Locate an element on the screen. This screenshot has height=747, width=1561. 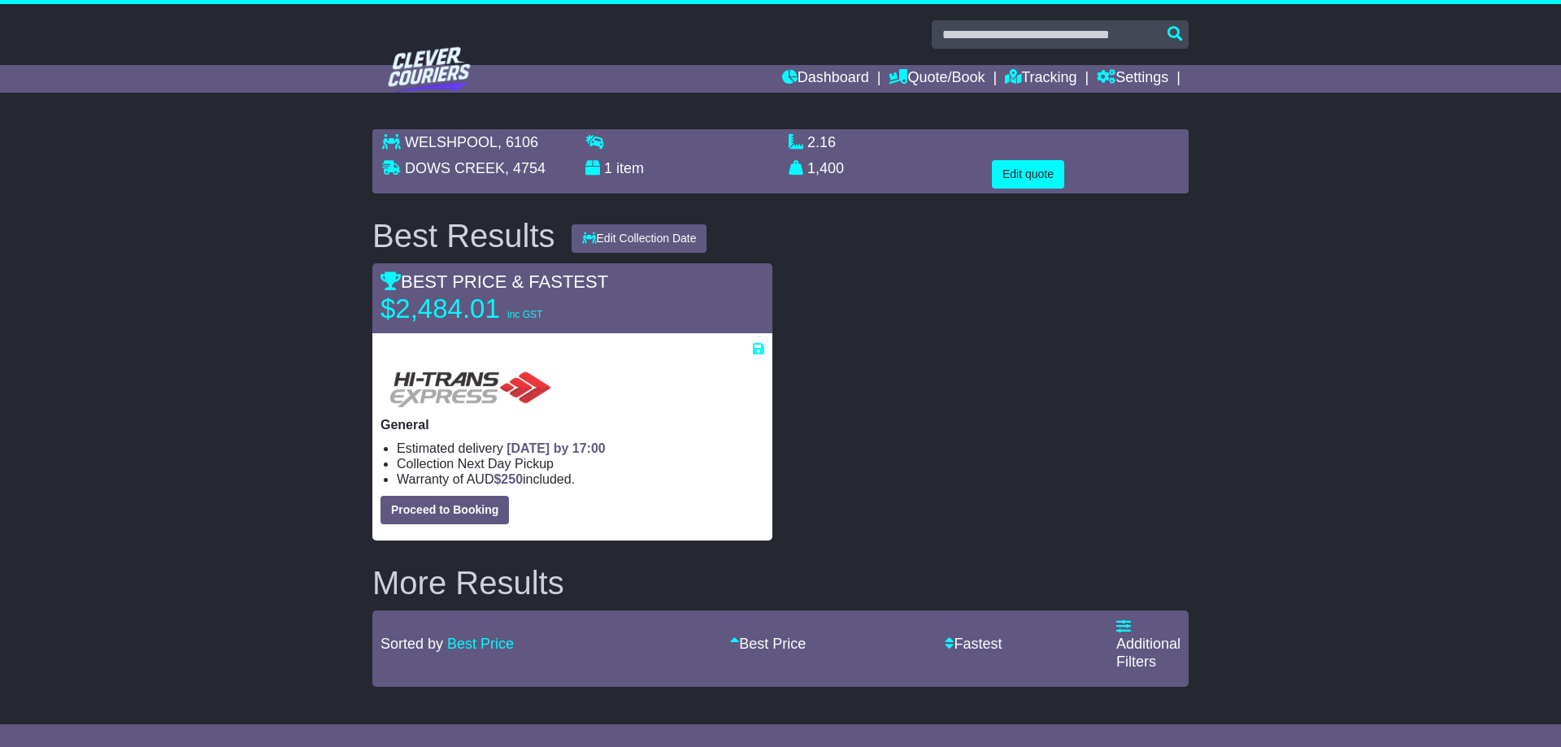
p: General is located at coordinates (573, 425).